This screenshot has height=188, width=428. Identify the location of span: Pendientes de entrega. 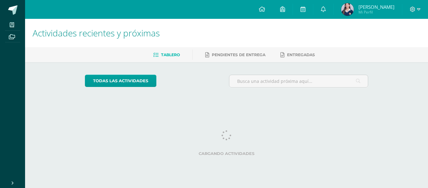
(239, 55).